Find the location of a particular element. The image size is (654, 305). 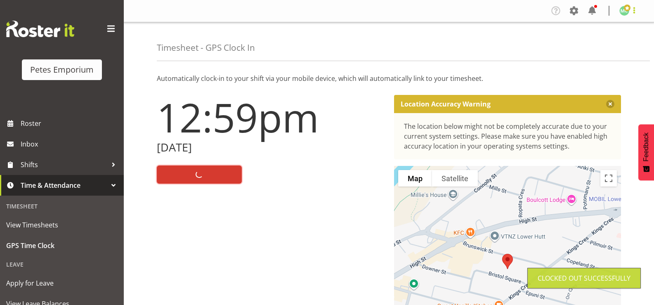

p: Automatically clock-in to your shift via your mobile device, which will automatically link to you... is located at coordinates (388, 78).